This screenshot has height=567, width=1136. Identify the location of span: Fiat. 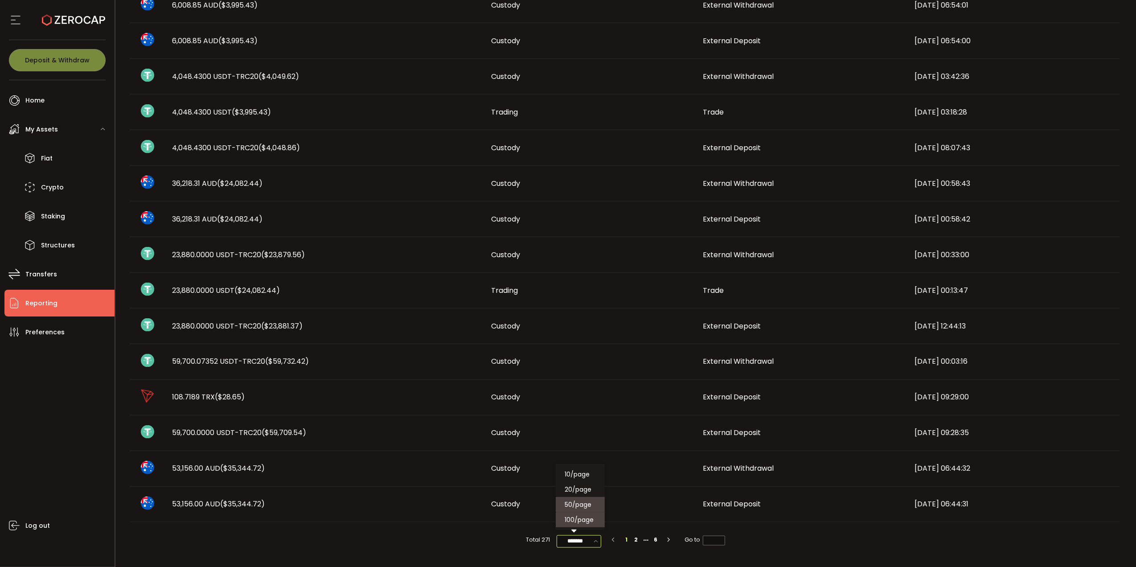
(47, 158).